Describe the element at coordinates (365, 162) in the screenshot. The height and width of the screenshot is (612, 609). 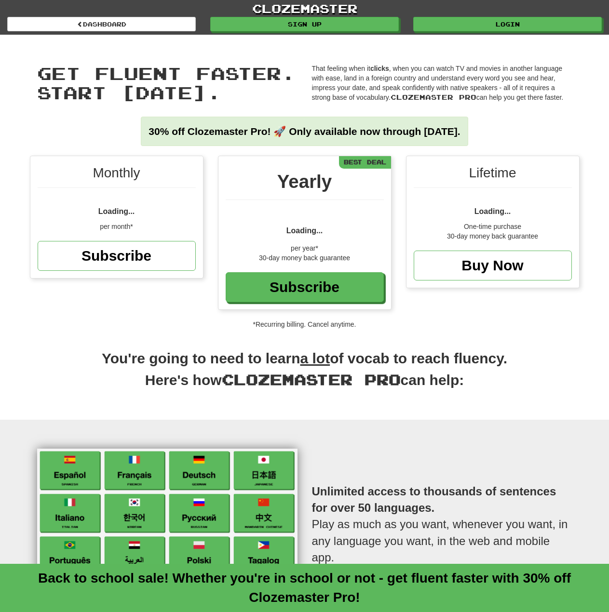
I see `div: Best Deal` at that location.